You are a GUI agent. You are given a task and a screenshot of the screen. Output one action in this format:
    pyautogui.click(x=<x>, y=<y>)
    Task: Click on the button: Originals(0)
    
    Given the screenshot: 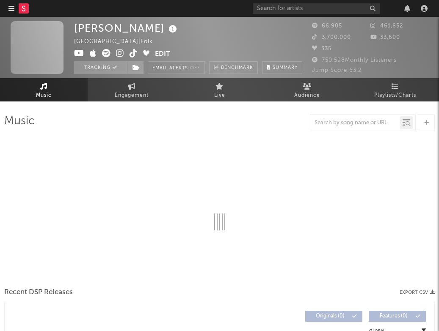 What is the action you would take?
    pyautogui.click(x=333, y=316)
    